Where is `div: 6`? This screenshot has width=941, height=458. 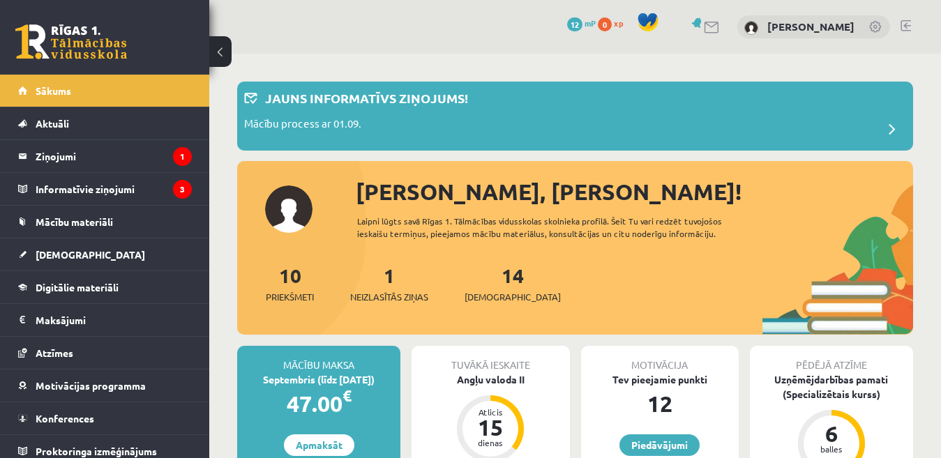
div: 6 is located at coordinates (831, 434).